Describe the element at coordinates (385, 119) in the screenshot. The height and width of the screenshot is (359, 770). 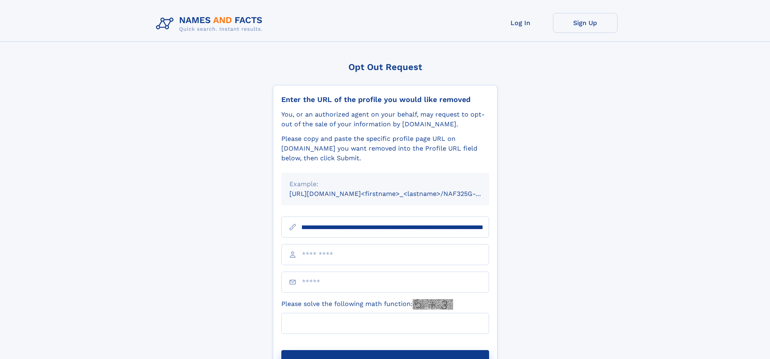
I see `div: You, or an authorized agent on your behalf, may request to opt-out of the sale of your informatio...` at that location.